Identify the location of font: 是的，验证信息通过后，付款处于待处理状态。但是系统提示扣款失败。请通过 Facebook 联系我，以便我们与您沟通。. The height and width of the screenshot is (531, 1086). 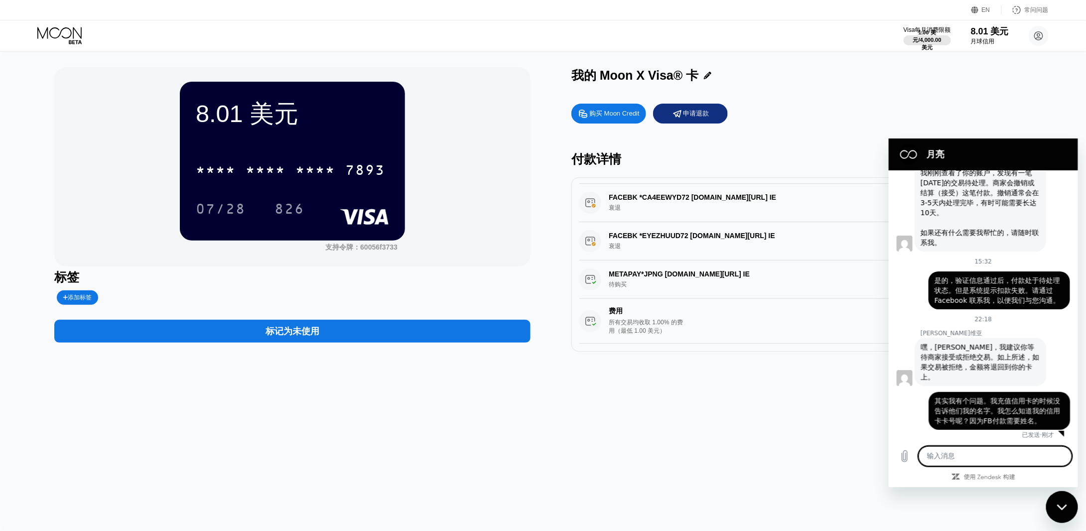
(109, 152).